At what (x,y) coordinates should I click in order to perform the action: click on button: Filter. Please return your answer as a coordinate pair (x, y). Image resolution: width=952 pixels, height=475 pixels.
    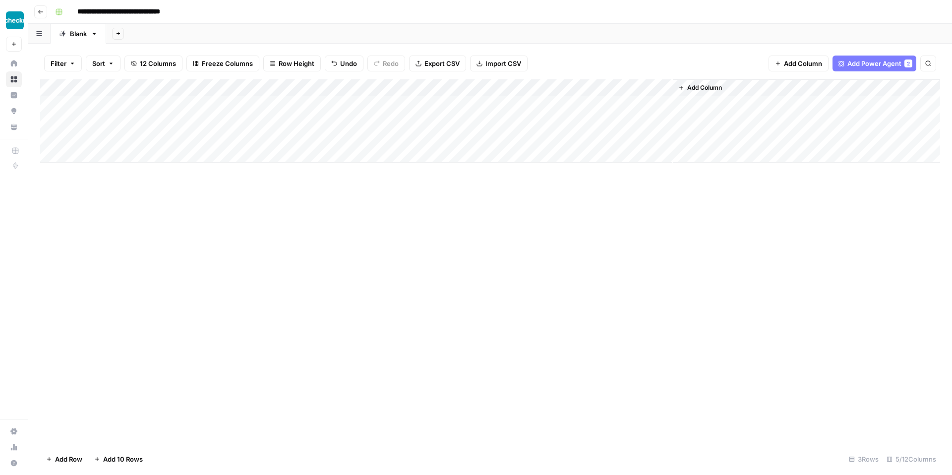
    Looking at the image, I should click on (63, 63).